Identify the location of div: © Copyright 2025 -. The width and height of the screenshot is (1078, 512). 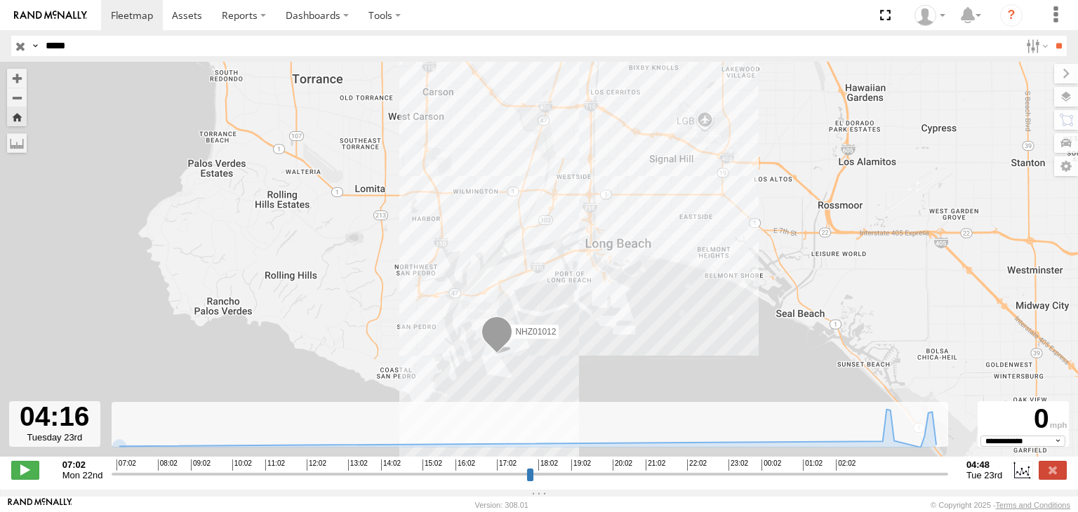
(1000, 505).